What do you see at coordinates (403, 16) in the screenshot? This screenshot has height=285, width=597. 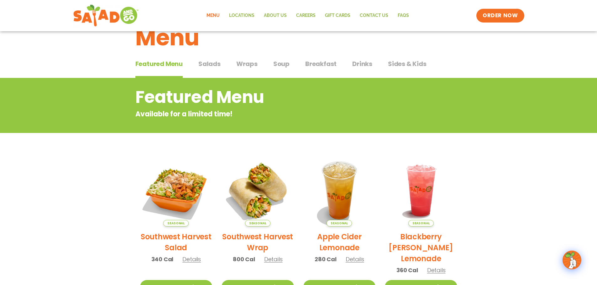 I see `a: FAQs` at bounding box center [403, 16].